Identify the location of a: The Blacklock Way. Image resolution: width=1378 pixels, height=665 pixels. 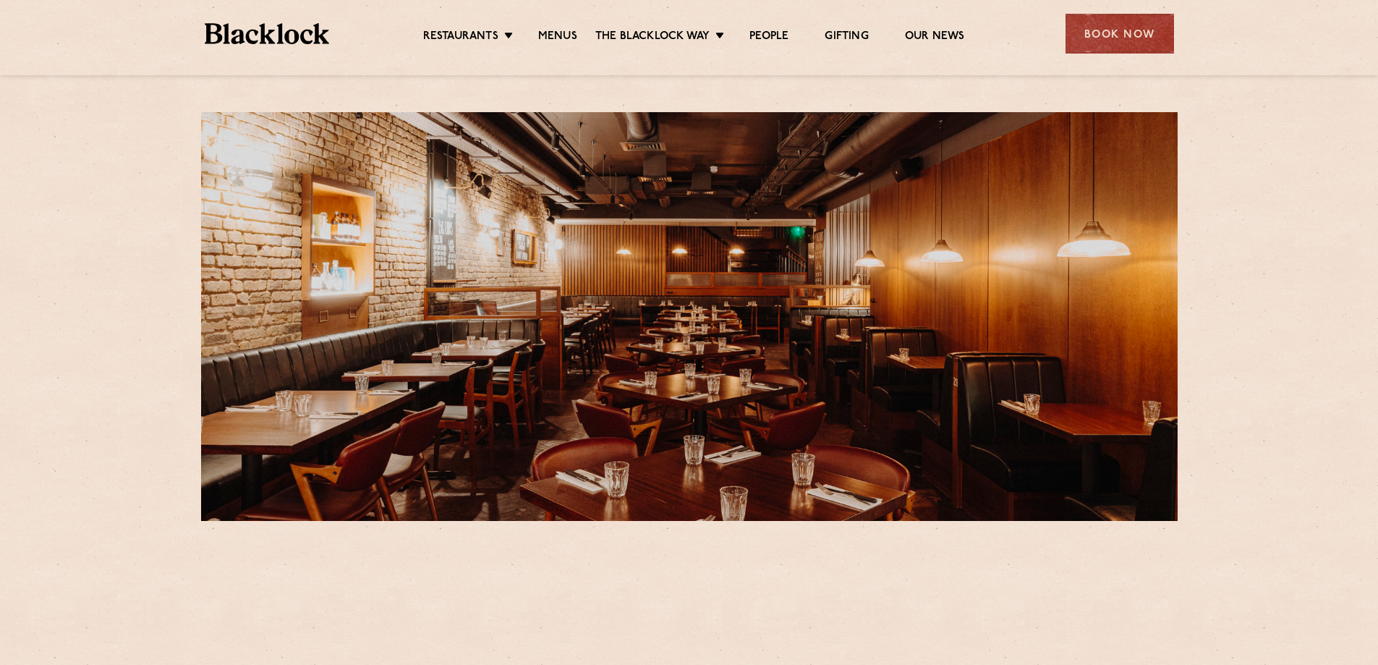
(652, 38).